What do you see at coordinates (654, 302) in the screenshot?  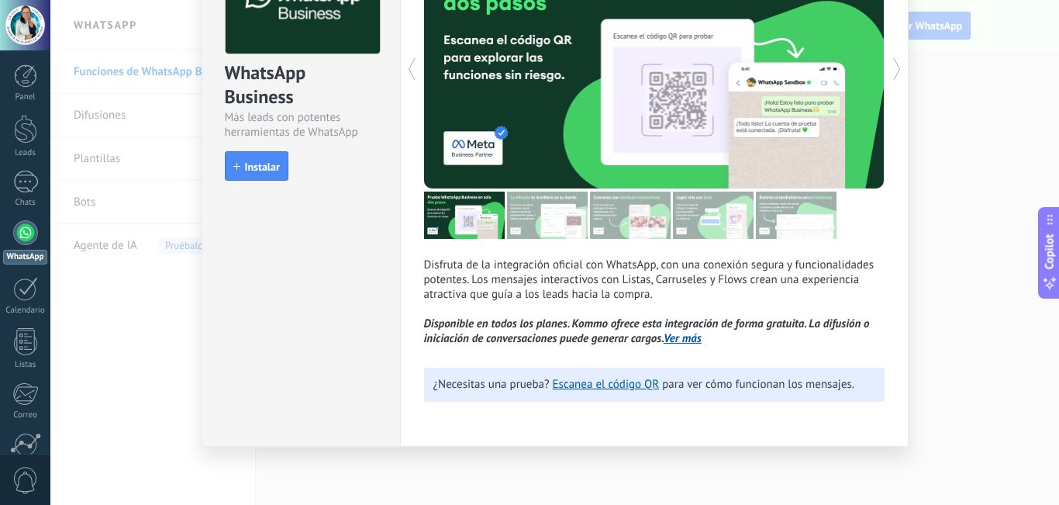 I see `p: Disfruta de la integración oficial con WhatsApp, con una conexión segura y funcionalidades potent...` at bounding box center [654, 302].